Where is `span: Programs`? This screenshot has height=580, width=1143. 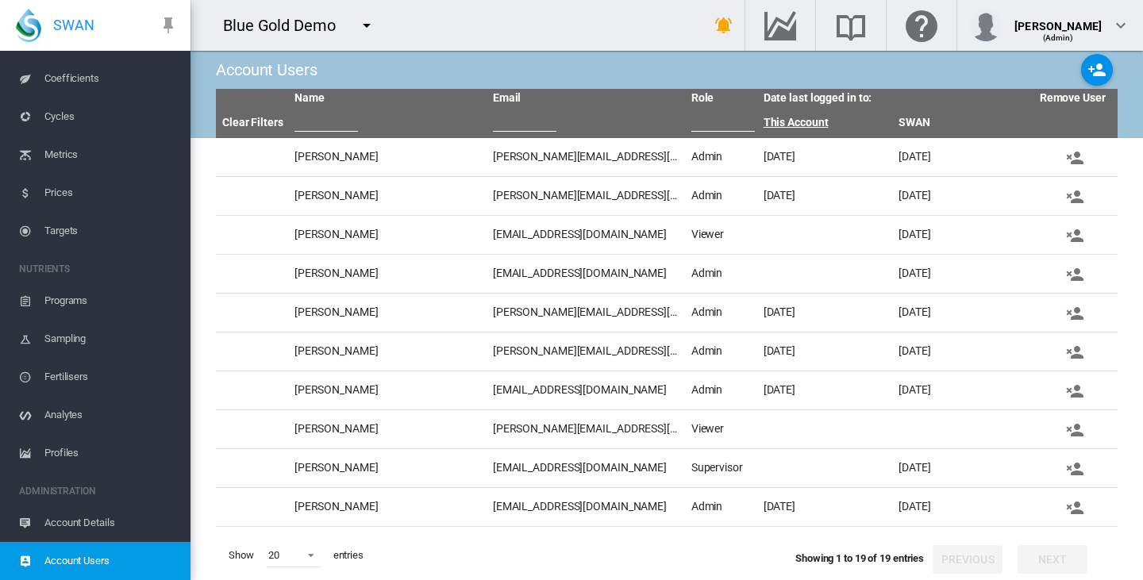 span: Programs is located at coordinates (111, 301).